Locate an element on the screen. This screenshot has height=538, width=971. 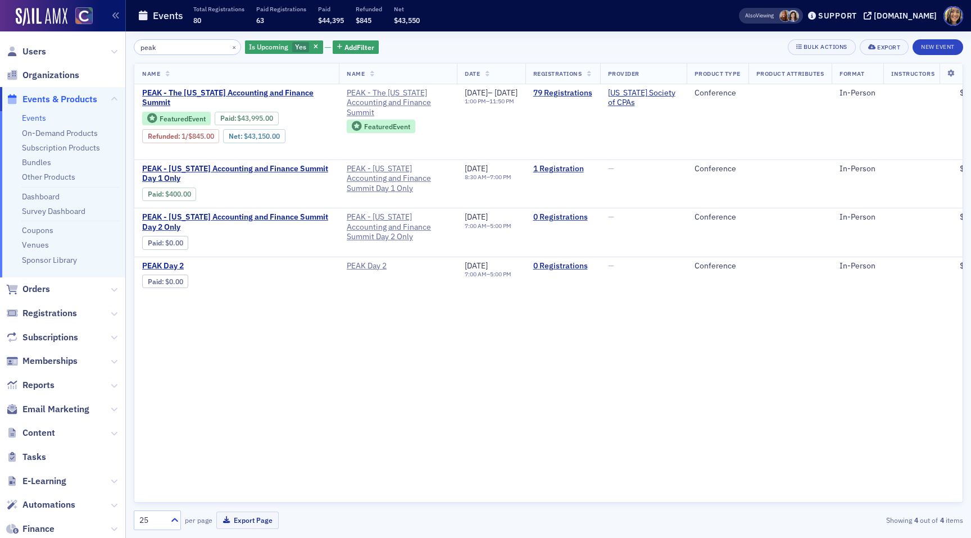
button: Bulk Actions is located at coordinates (821, 47).